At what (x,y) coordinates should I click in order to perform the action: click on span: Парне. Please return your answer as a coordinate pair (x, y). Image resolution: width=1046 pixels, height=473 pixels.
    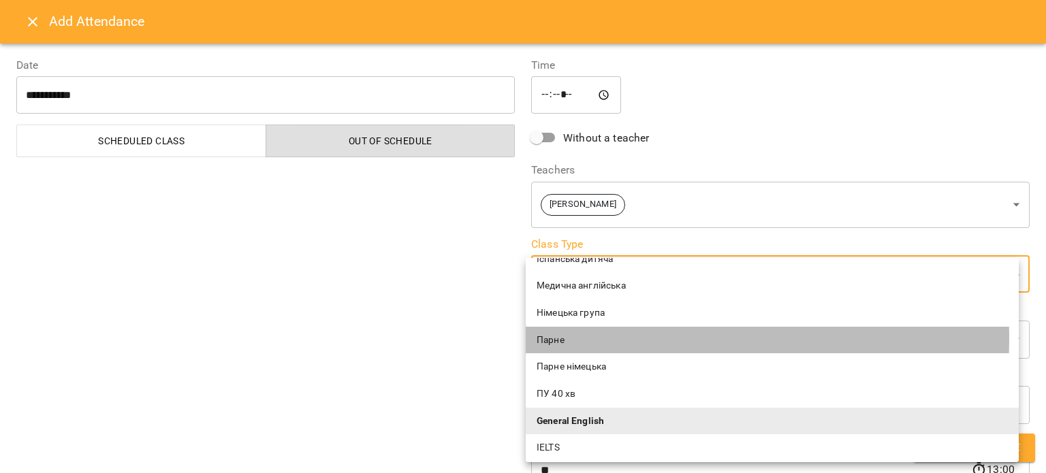
    Looking at the image, I should click on (772, 341).